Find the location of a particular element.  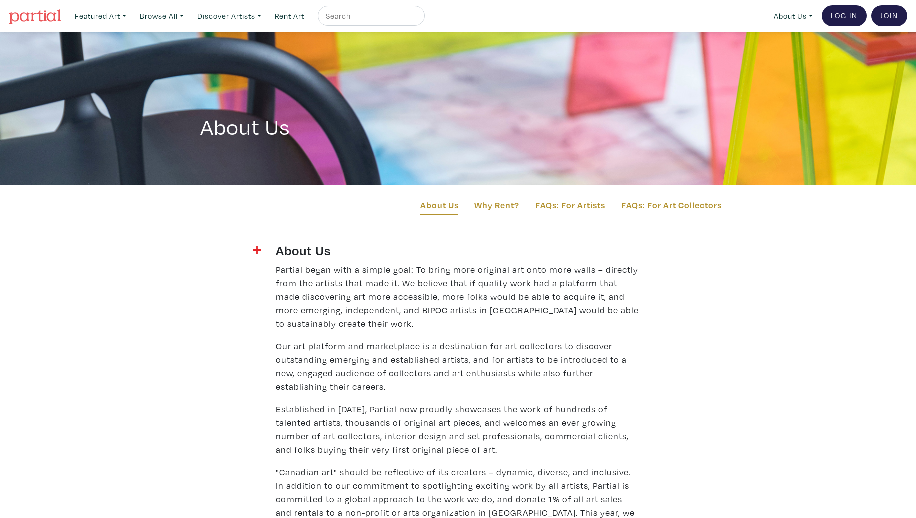

img: plus.svg is located at coordinates (257, 250).